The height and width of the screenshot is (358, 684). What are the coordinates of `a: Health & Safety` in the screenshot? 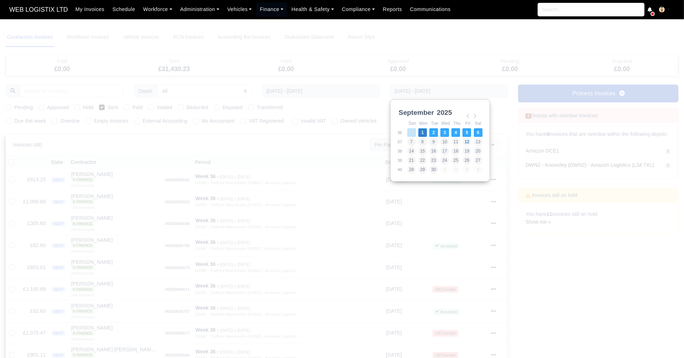 It's located at (312, 9).